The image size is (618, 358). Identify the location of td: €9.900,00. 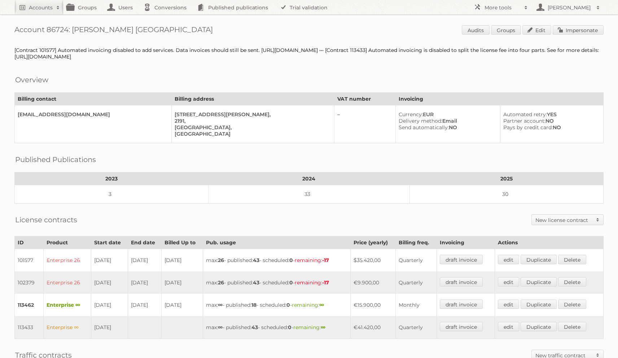
(373, 282).